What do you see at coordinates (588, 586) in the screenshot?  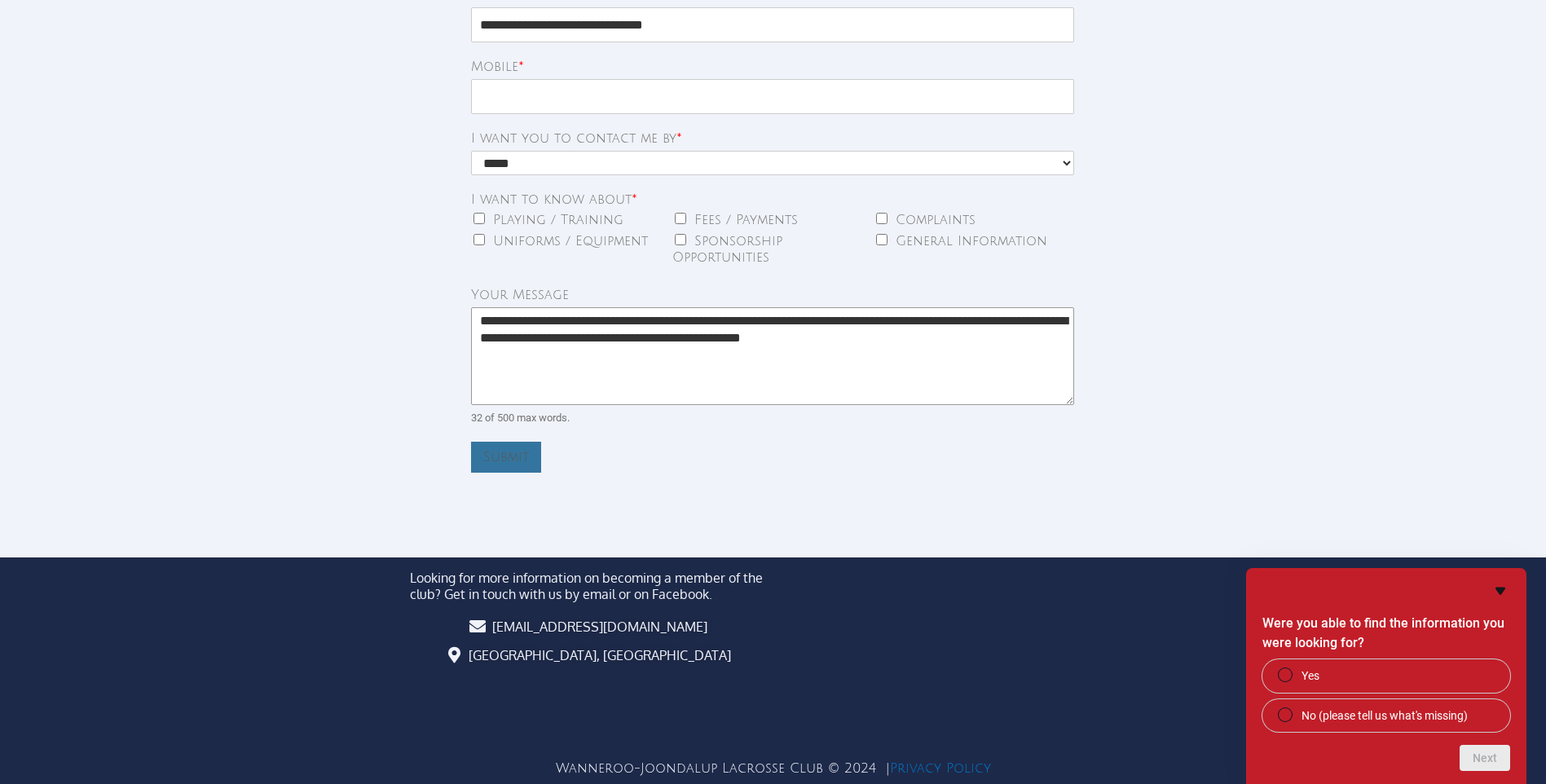 I see `p: Looking for more information on becoming a member of the club? Get in touch with us by email or o...` at bounding box center [588, 586].